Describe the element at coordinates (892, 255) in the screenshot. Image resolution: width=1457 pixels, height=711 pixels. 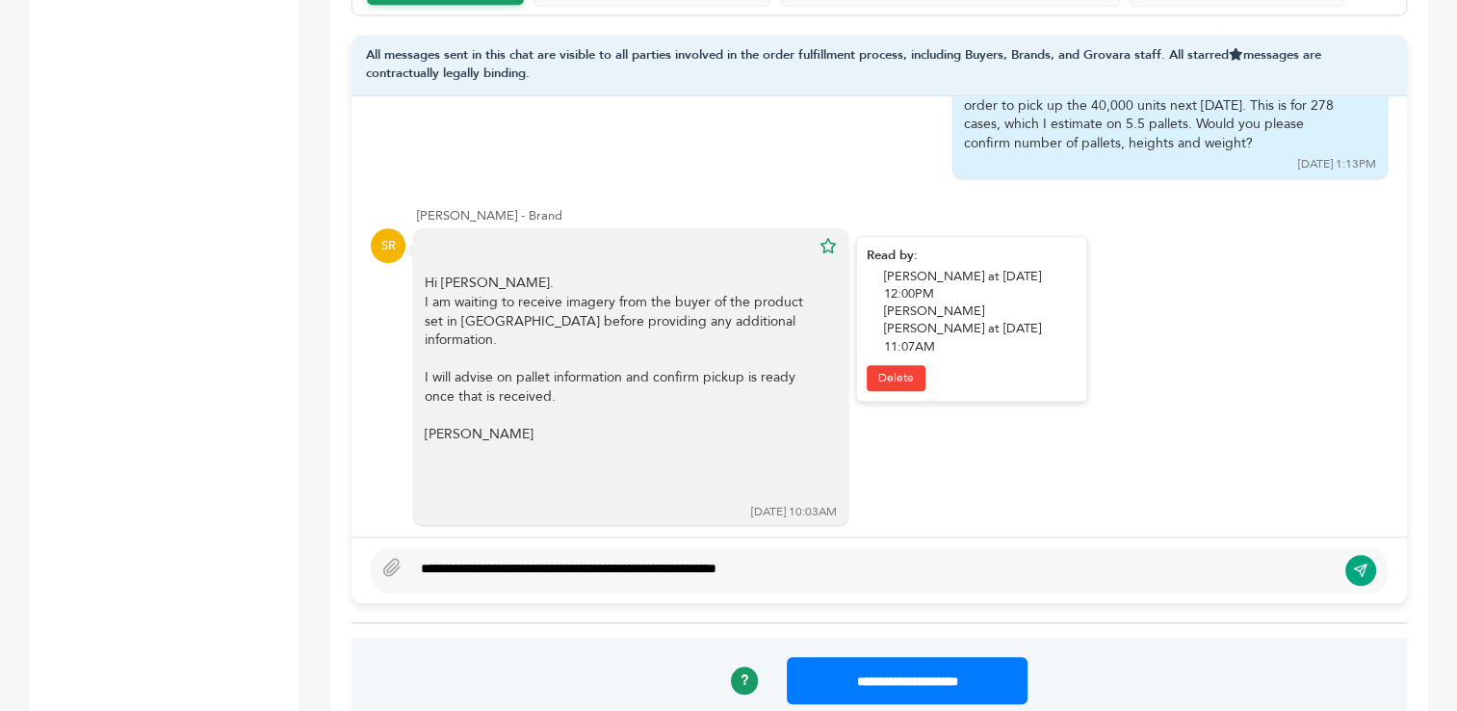
I see `strong: Read by:` at that location.